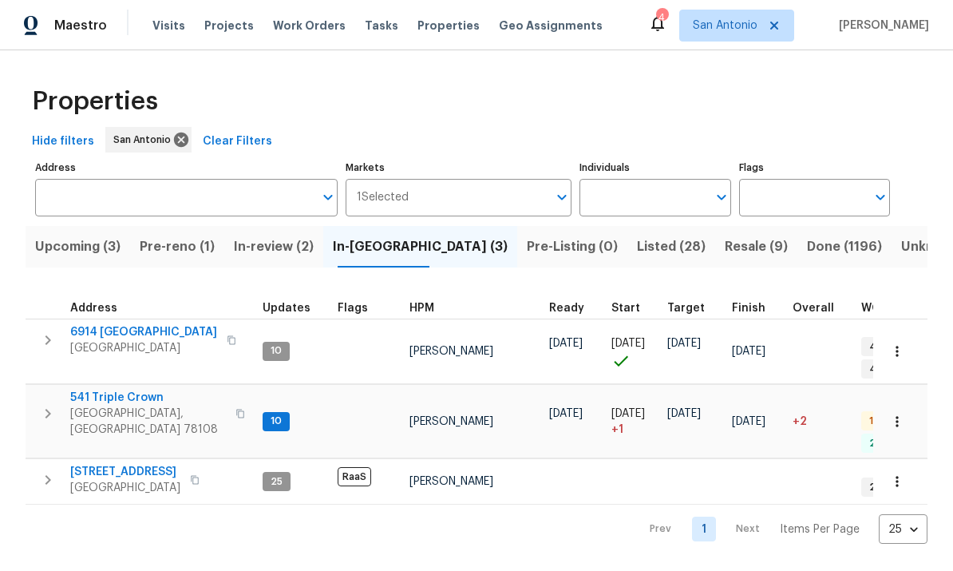 This screenshot has height=571, width=953. Describe the element at coordinates (820, 529) in the screenshot. I see `p: Items Per Page` at that location.